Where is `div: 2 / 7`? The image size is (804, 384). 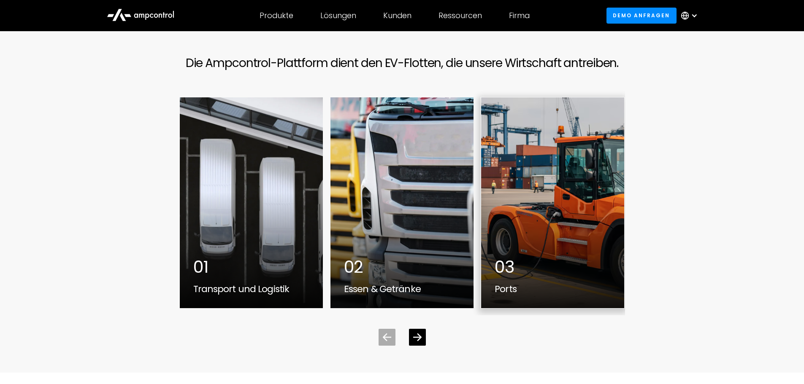 div: 2 / 7 is located at coordinates (402, 203).